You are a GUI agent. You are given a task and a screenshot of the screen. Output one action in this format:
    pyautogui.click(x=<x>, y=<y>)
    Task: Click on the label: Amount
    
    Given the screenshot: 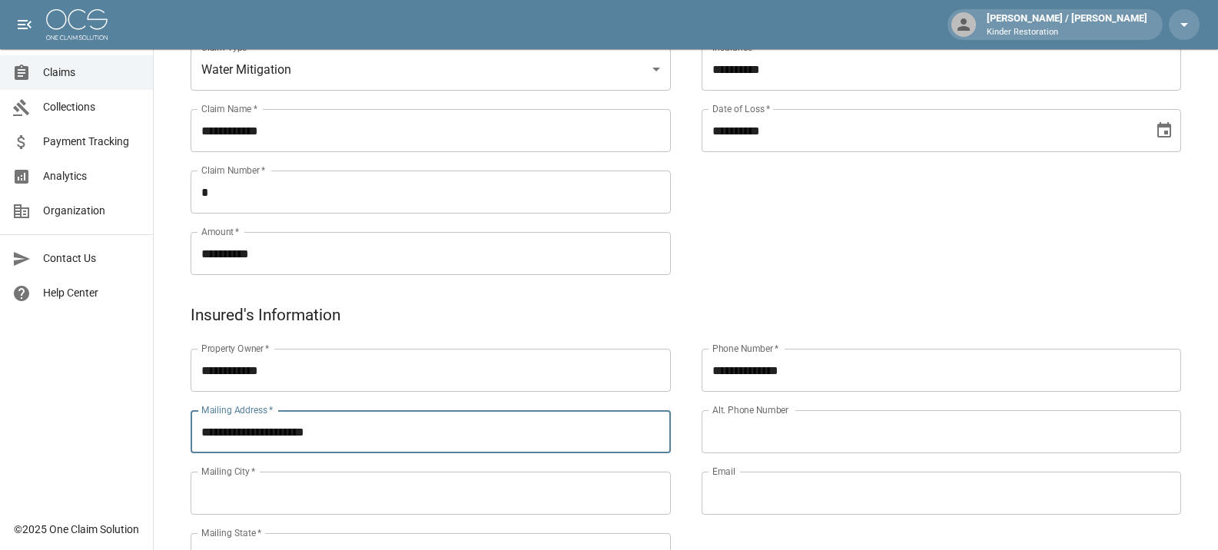 What is the action you would take?
    pyautogui.click(x=221, y=231)
    